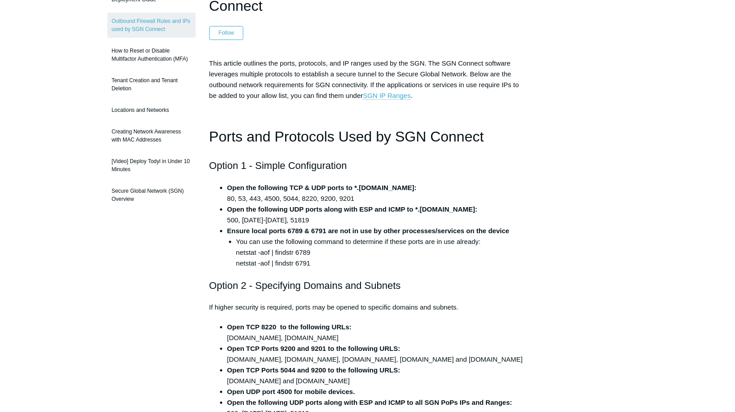 Image resolution: width=735 pixels, height=412 pixels. What do you see at coordinates (369, 402) in the screenshot?
I see `strong: Open the following UDP ports along with ESP and ICMP to all SGN PoPs IPs and Ranges:` at bounding box center [369, 402].